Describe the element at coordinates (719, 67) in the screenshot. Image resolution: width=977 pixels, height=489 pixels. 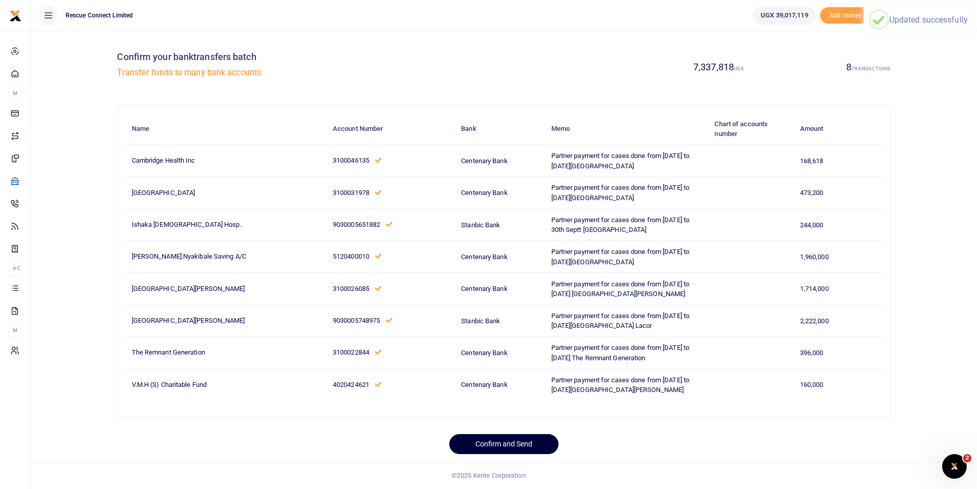
I see `label: 7,337,818` at that location.